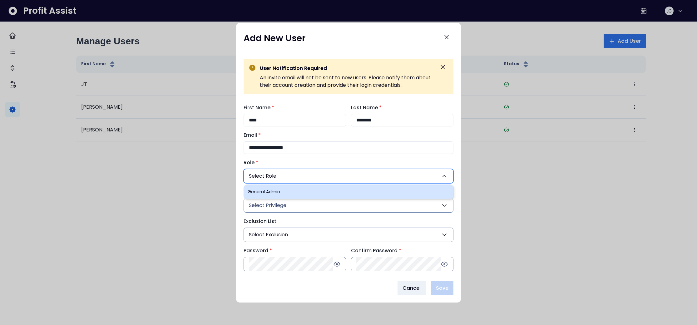 Image resolution: width=697 pixels, height=325 pixels. I want to click on span: Select Role, so click(263, 176).